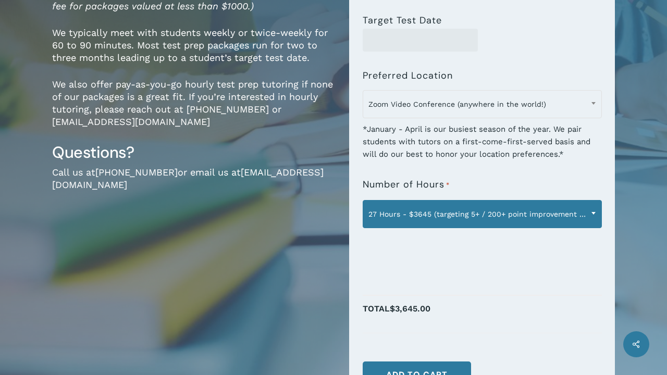  What do you see at coordinates (482, 138) in the screenshot?
I see `div: *January - April is our busiest season of the year. We pair students with tutors on a first-come-...` at bounding box center [482, 138].